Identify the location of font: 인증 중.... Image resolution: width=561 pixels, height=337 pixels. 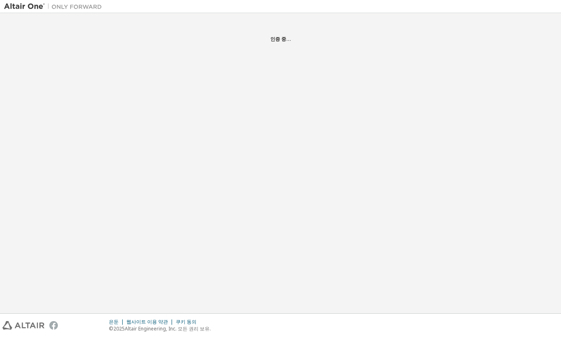
(281, 39).